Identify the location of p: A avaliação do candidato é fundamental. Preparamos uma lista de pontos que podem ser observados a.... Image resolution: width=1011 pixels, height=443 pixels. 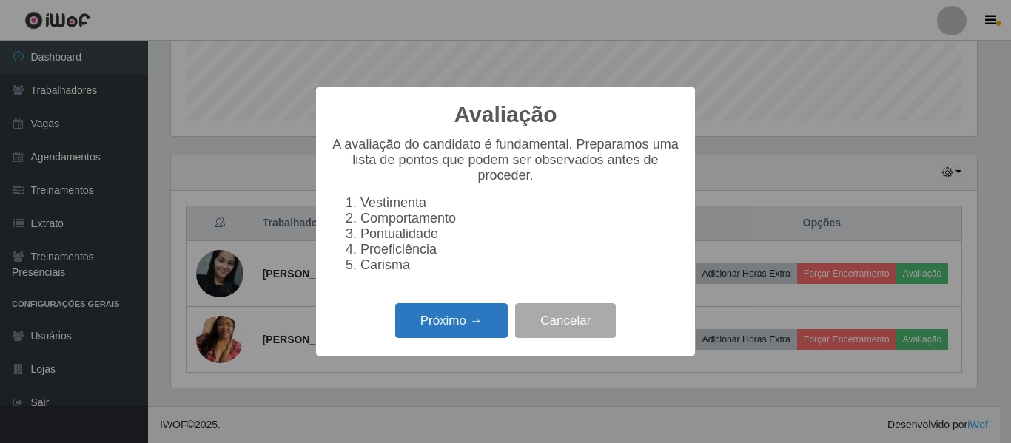
(506, 160).